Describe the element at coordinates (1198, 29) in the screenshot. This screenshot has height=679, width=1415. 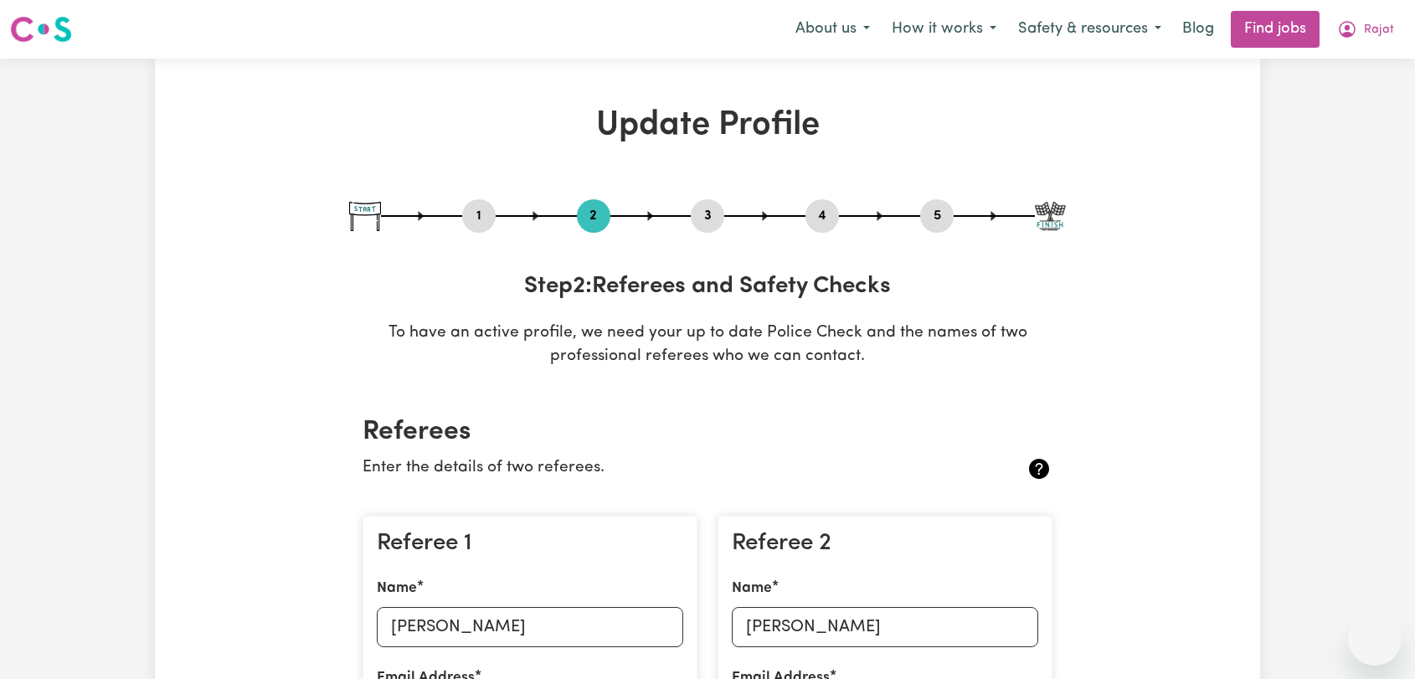
I see `a: Blog` at that location.